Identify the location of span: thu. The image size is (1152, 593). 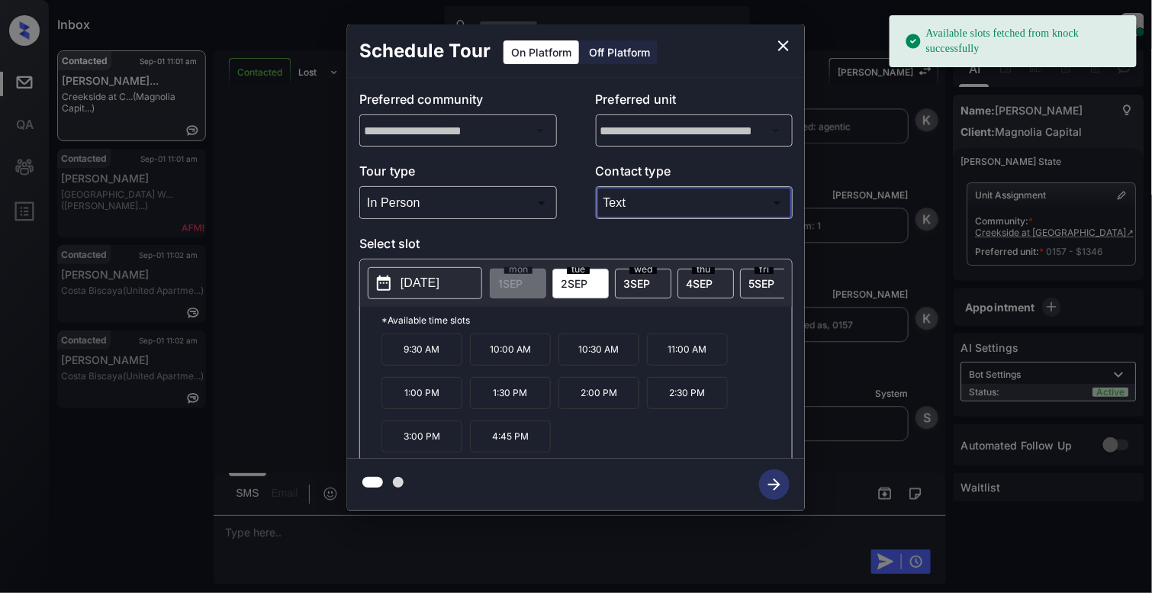
(704, 269).